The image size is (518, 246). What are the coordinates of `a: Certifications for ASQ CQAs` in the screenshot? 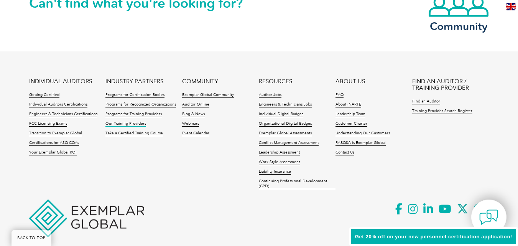 It's located at (54, 143).